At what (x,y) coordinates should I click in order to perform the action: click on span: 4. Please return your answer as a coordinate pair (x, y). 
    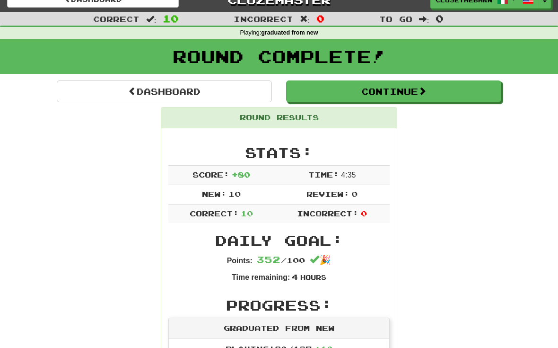
    Looking at the image, I should click on (295, 276).